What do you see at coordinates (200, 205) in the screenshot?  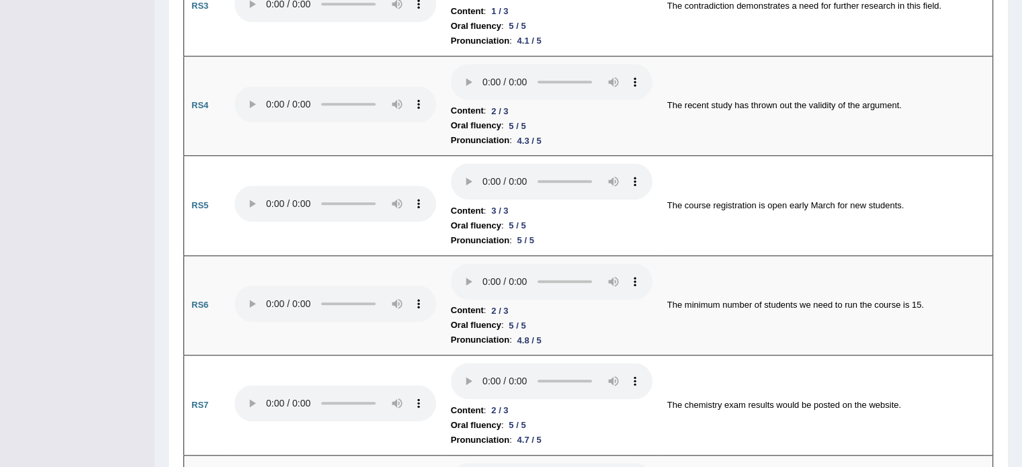 I see `b: RS5` at bounding box center [200, 205].